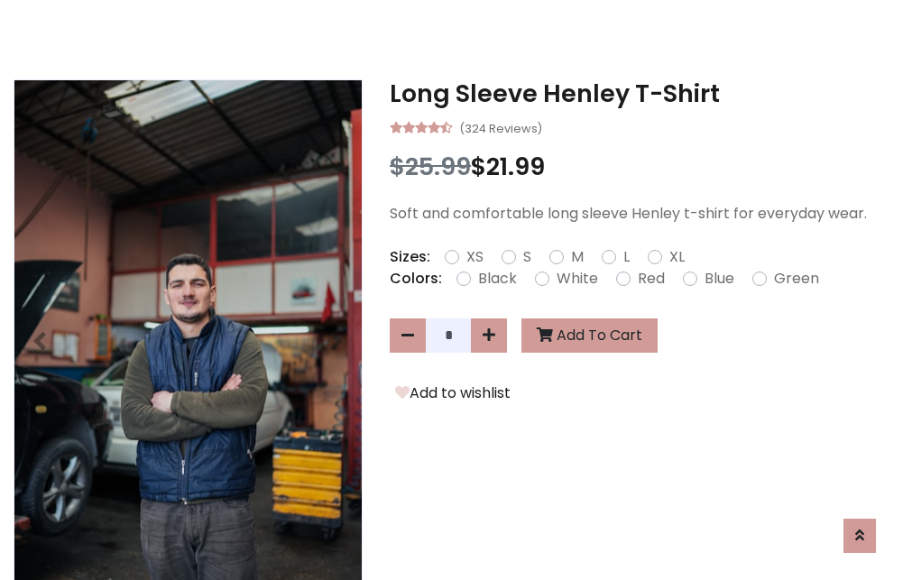  What do you see at coordinates (410, 257) in the screenshot?
I see `p: Sizes:` at bounding box center [410, 257].